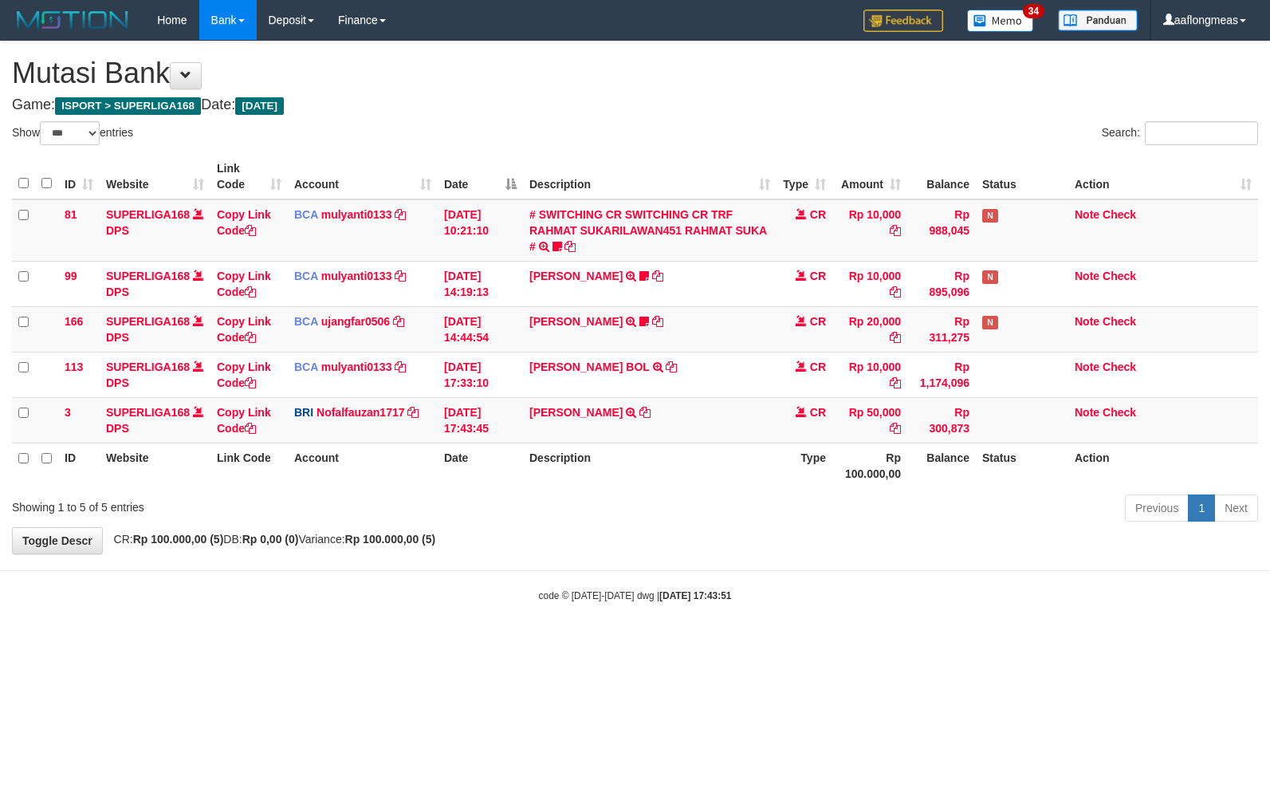 This screenshot has height=800, width=1270. Describe the element at coordinates (1098, 20) in the screenshot. I see `img: panduan.png` at that location.